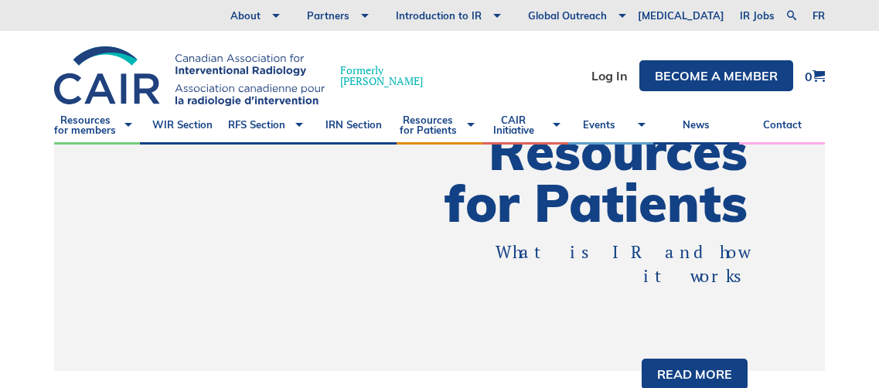  I want to click on a: 0, so click(815, 76).